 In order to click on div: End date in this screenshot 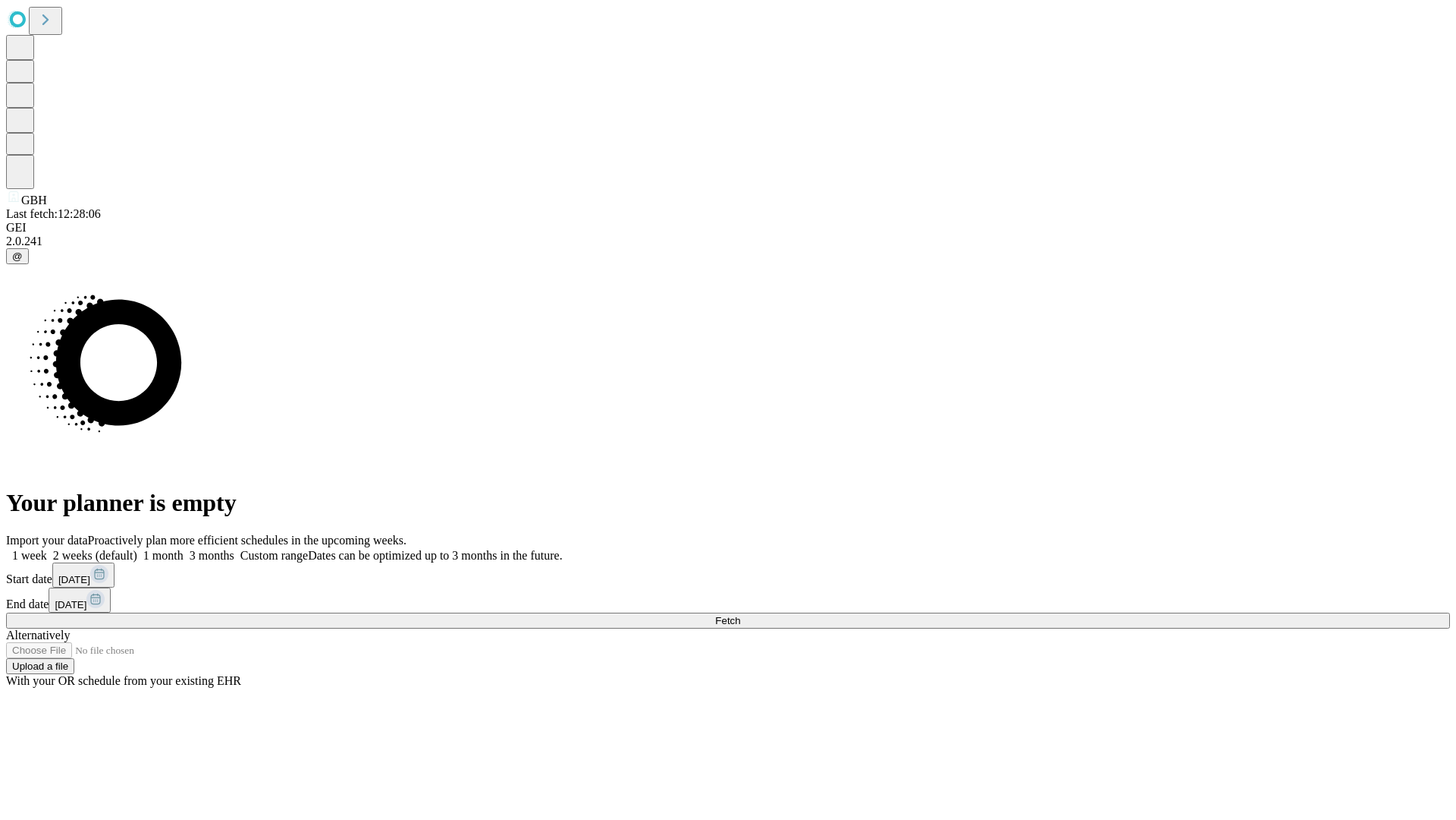, I will do `click(728, 599)`.